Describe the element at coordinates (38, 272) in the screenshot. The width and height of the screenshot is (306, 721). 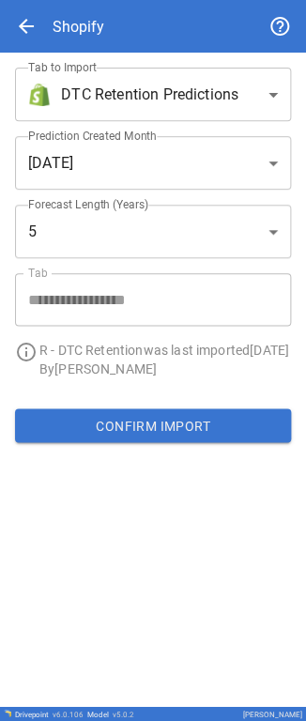
I see `label: Tab` at that location.